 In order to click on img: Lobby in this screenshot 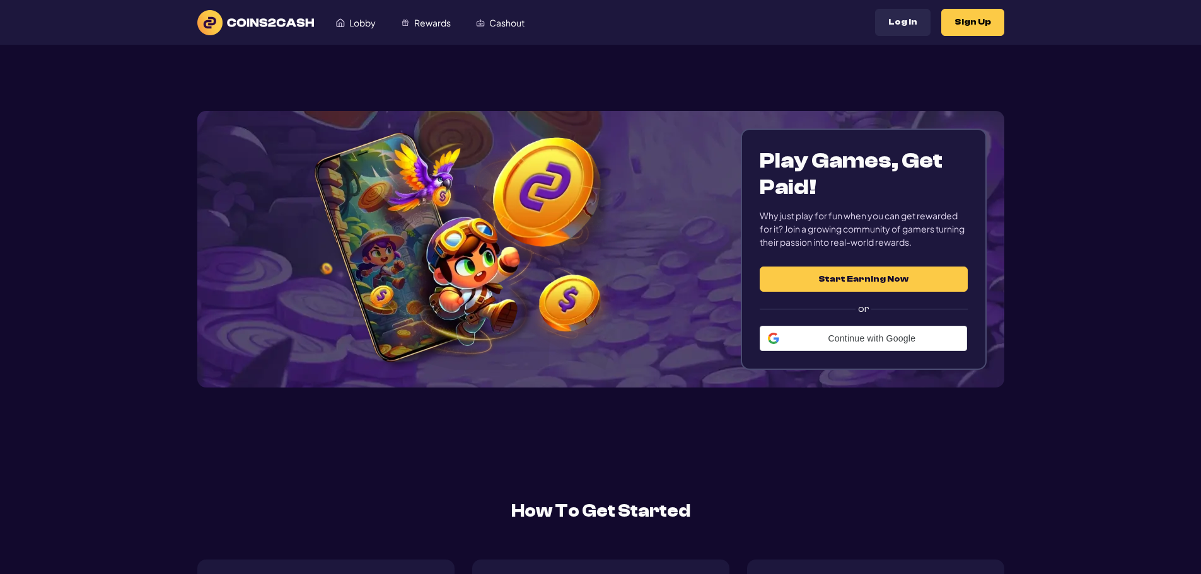, I will do `click(340, 23)`.